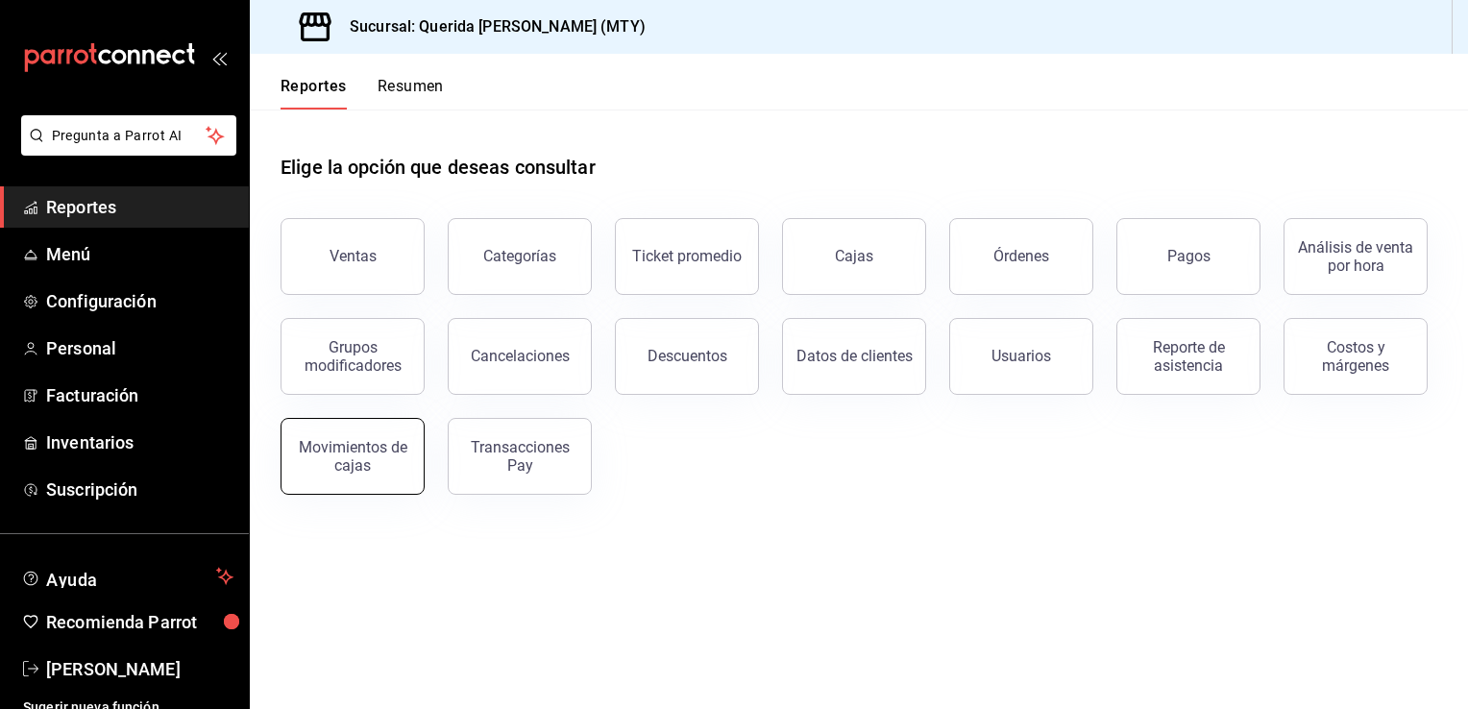  I want to click on div: Ticket promedio, so click(687, 256).